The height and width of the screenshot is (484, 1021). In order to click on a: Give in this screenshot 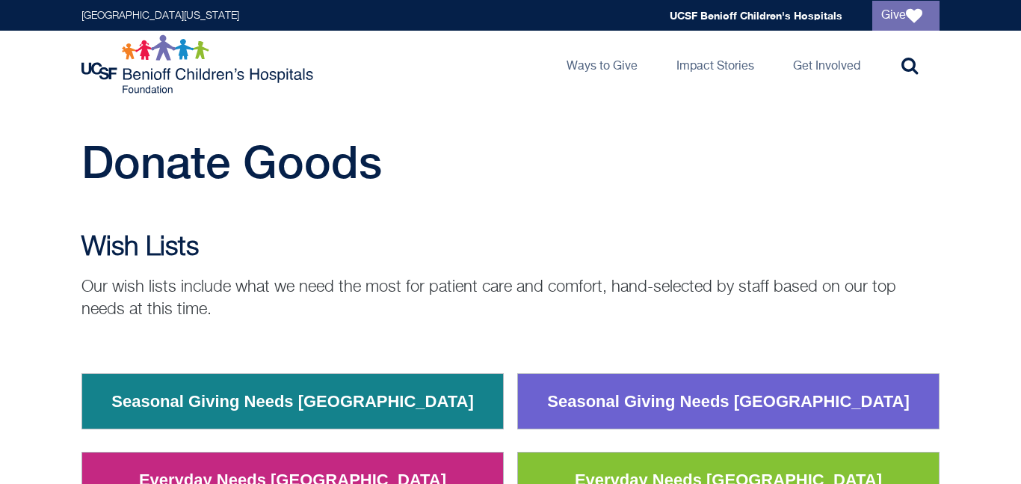, I will do `click(906, 16)`.